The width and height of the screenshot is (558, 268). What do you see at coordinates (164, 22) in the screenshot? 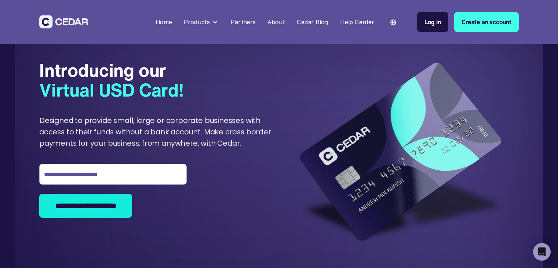
I see `a: Home` at bounding box center [164, 22].